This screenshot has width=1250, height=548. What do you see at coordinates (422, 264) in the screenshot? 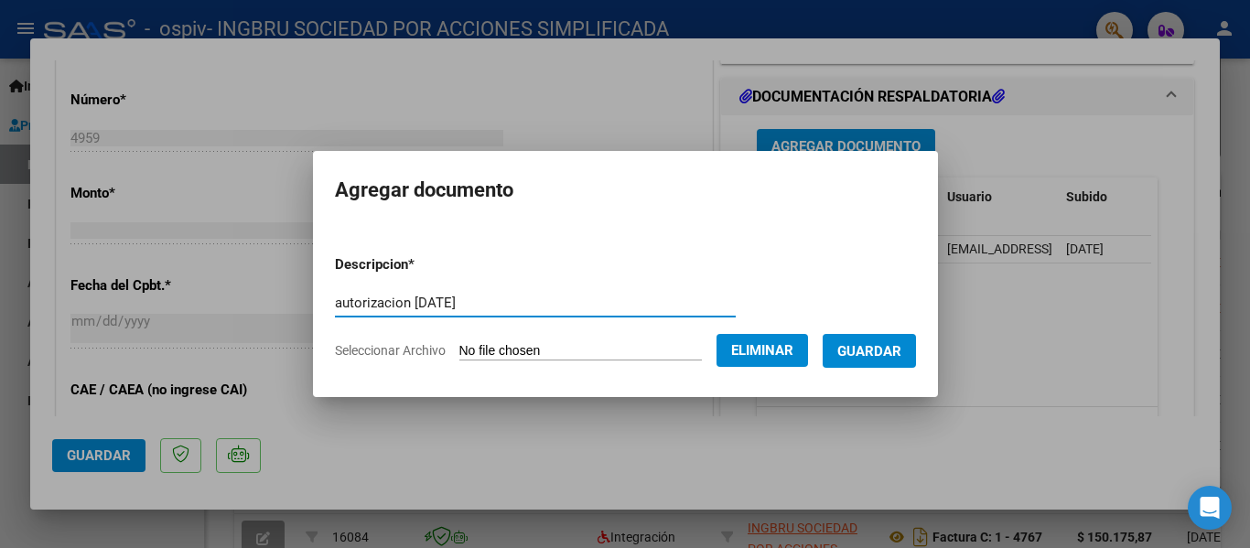
I see `p: Descripcion` at bounding box center [422, 264].